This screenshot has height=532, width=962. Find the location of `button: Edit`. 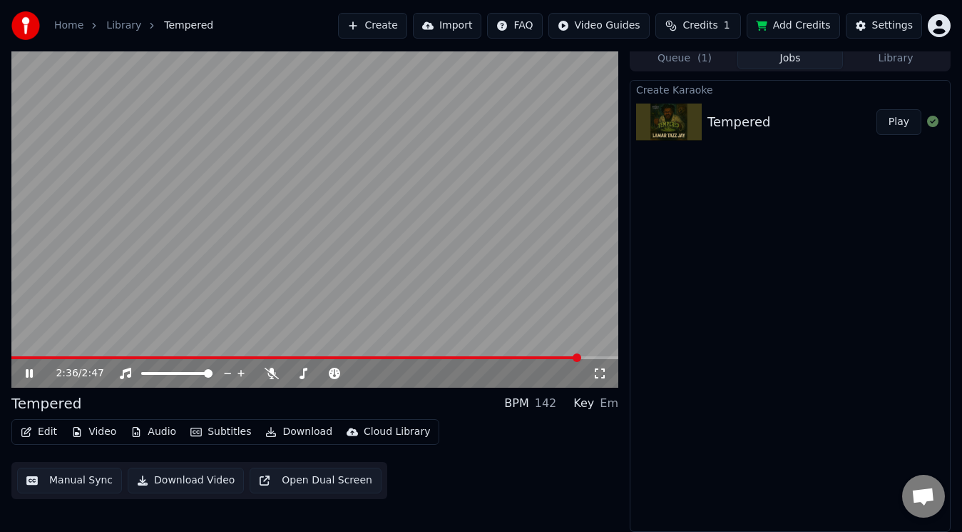

button: Edit is located at coordinates (39, 432).